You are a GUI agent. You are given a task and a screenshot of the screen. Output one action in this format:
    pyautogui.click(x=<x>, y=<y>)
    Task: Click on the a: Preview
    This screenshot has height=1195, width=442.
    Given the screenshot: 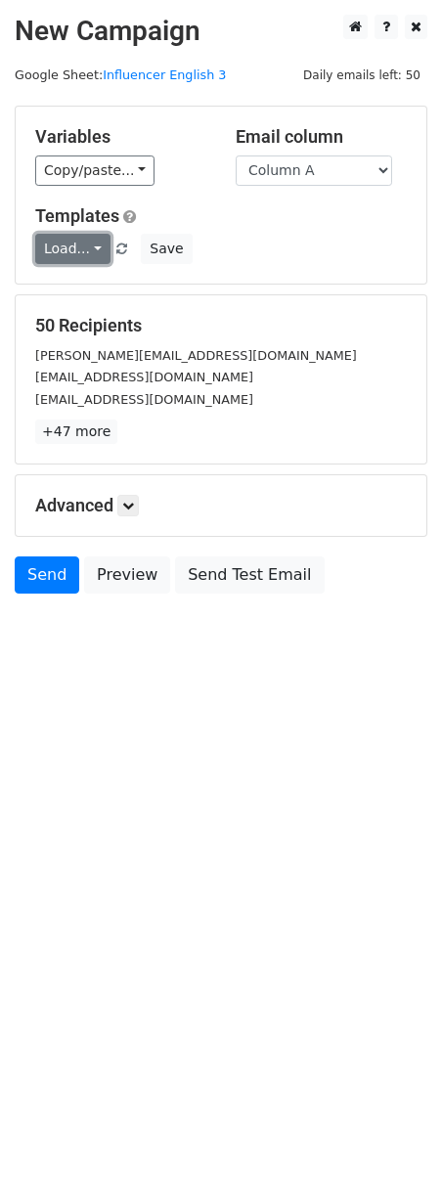 What is the action you would take?
    pyautogui.click(x=127, y=575)
    